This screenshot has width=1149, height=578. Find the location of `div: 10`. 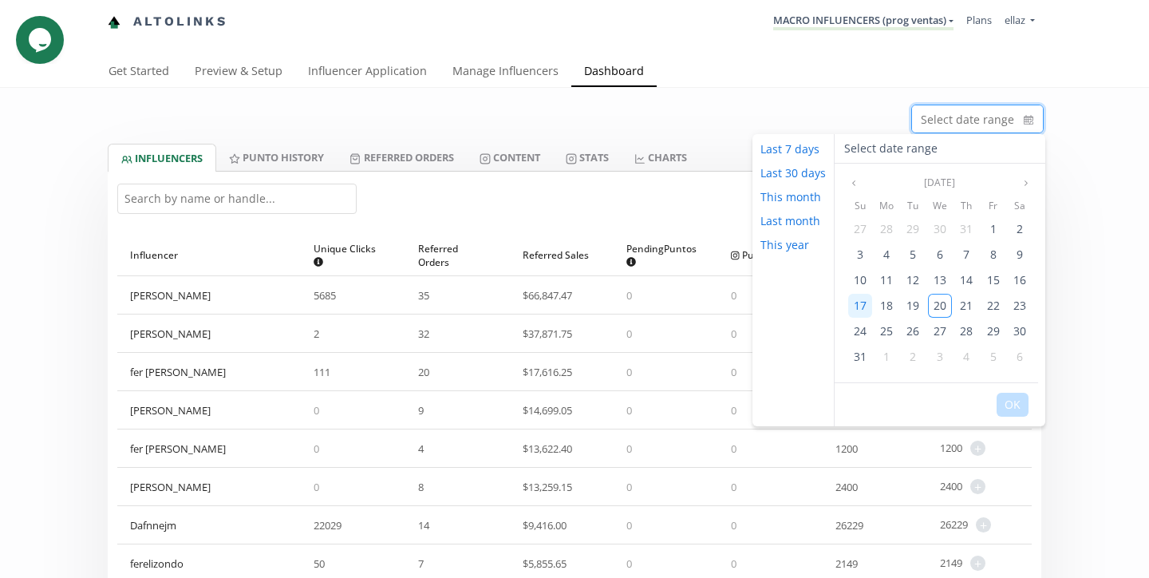

div: 10 is located at coordinates (860, 280).